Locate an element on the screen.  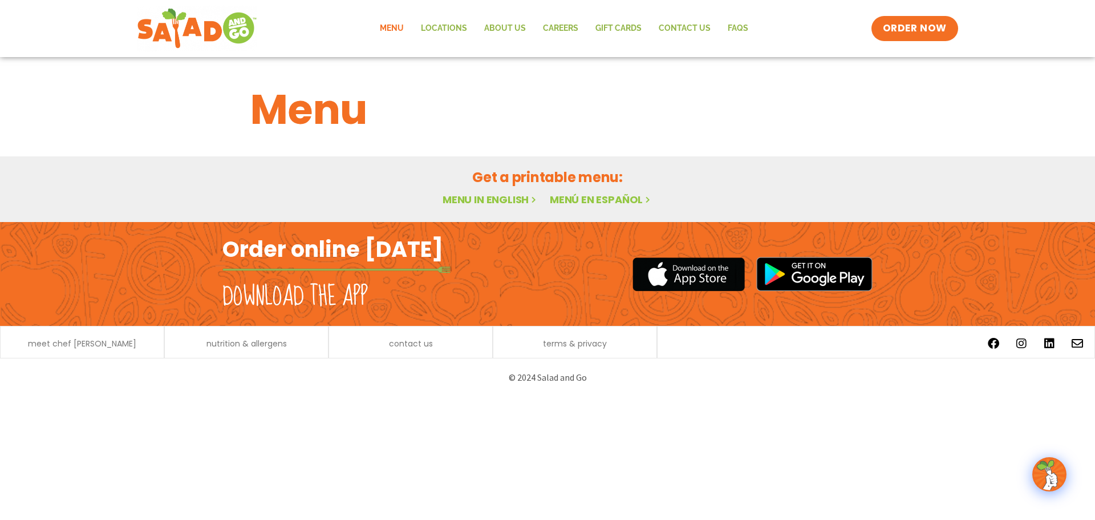
h1: Menu is located at coordinates (548, 110).